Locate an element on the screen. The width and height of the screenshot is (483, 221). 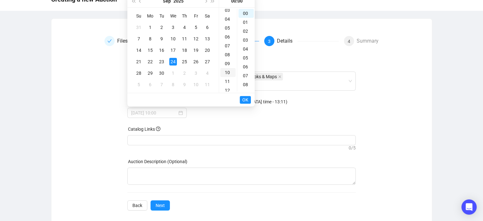
td: 2025-10-03 is located at coordinates (196, 73).